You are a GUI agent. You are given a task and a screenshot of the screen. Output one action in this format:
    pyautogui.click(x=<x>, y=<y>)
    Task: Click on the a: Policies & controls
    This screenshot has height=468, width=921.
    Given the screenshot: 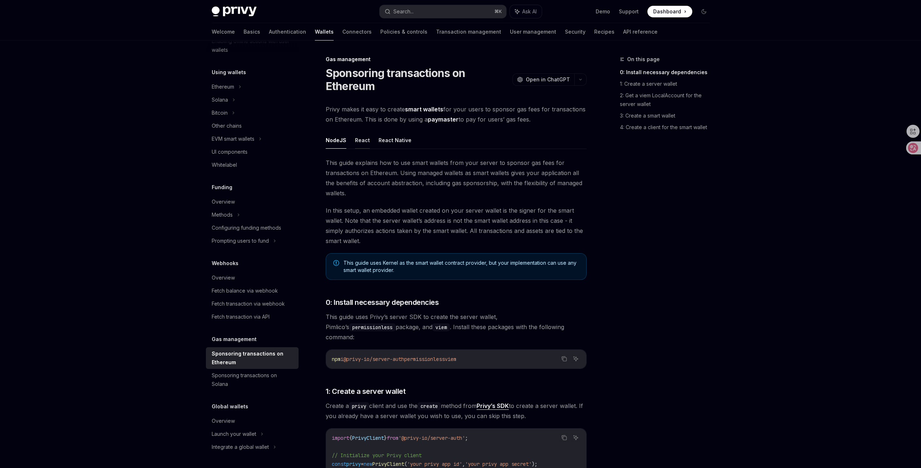 What is the action you would take?
    pyautogui.click(x=404, y=32)
    